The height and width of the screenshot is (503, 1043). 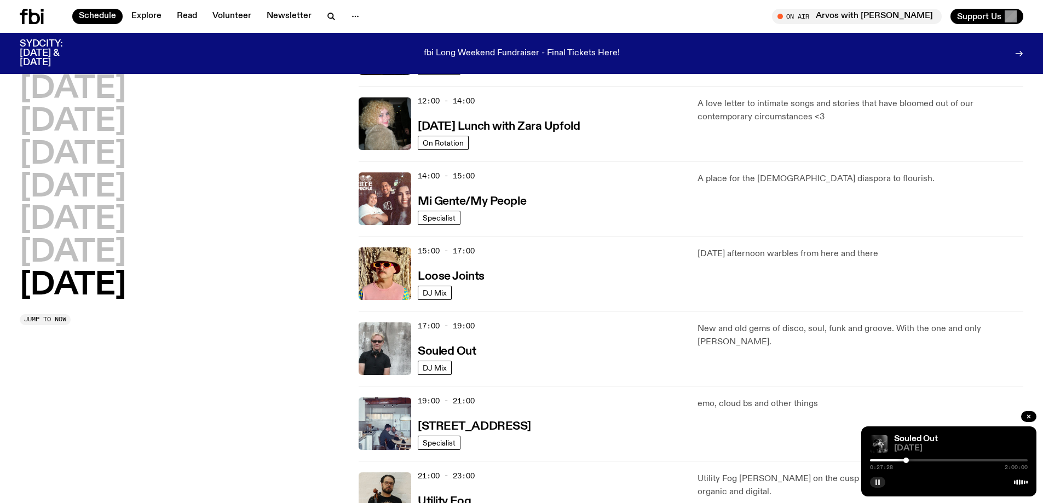 I want to click on button: Jump to now, so click(x=45, y=320).